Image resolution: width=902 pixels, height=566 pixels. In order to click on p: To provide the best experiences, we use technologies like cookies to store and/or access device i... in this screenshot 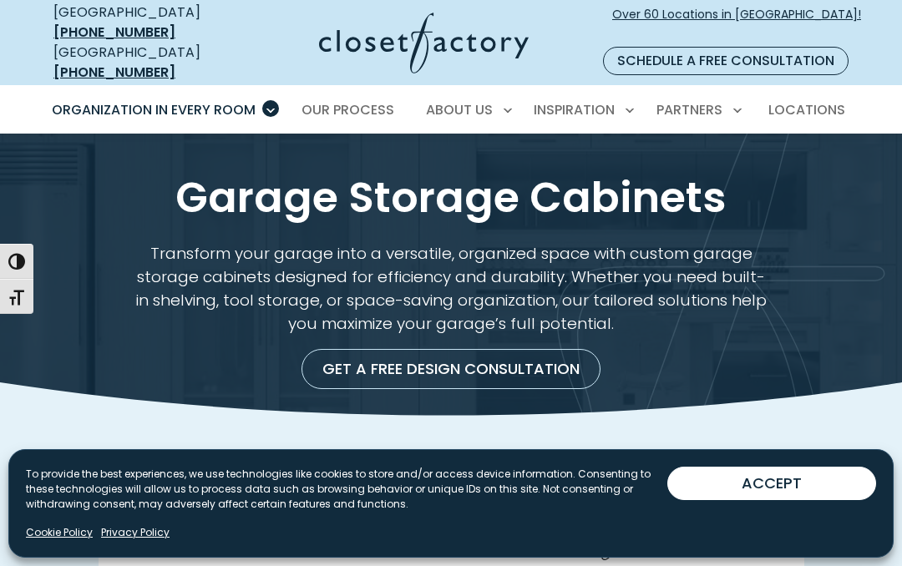, I will do `click(347, 490)`.